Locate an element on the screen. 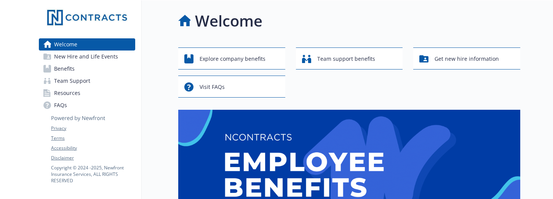  span: Resources is located at coordinates (67, 93).